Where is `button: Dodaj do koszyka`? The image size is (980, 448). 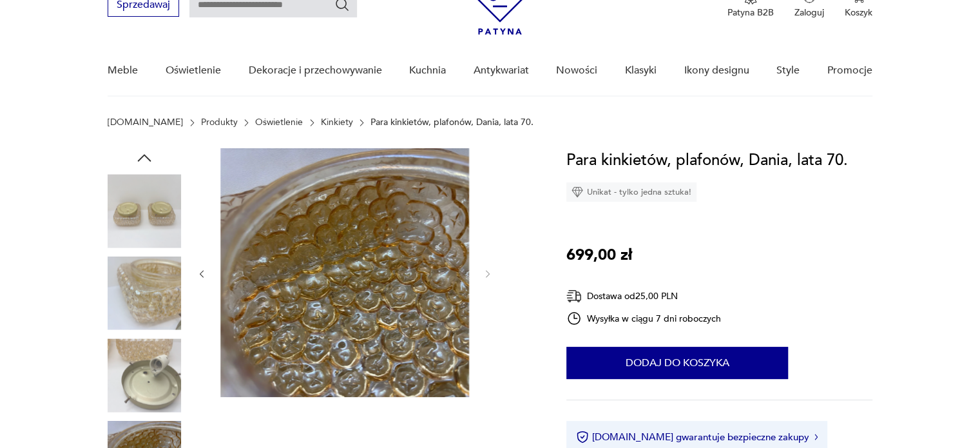
button: Dodaj do koszyka is located at coordinates (677, 363).